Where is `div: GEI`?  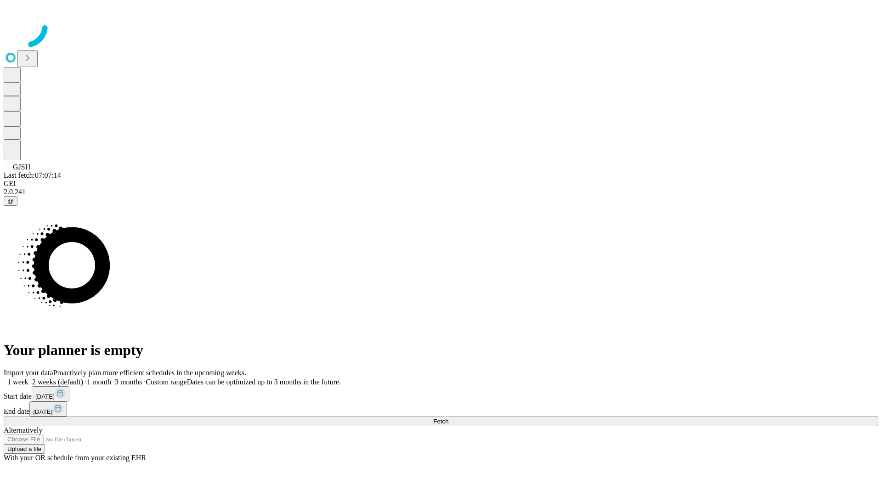
div: GEI is located at coordinates (441, 184).